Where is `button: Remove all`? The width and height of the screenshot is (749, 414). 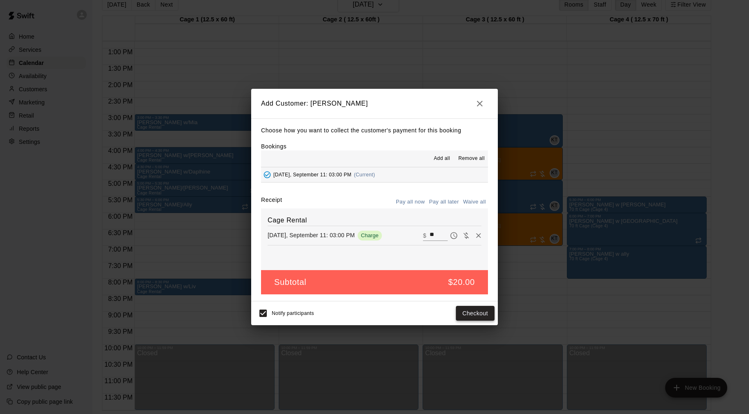
button: Remove all is located at coordinates (472, 159).